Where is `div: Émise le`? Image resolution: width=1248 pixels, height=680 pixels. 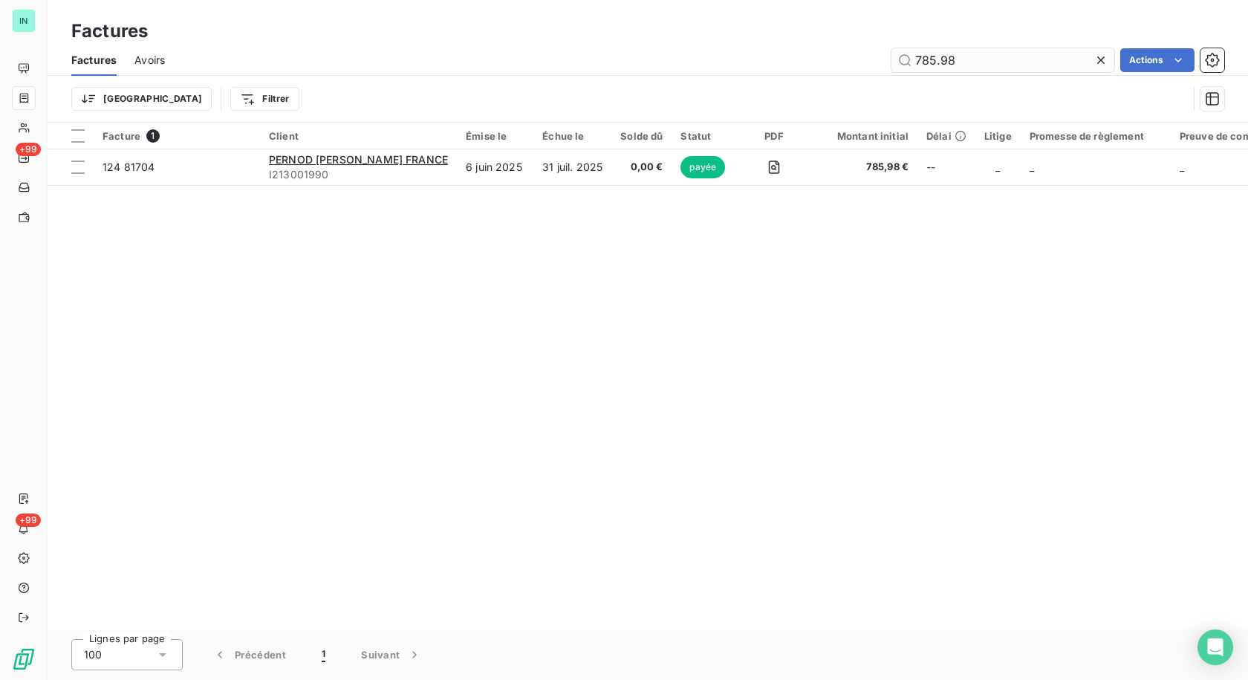 div: Émise le is located at coordinates (495, 136).